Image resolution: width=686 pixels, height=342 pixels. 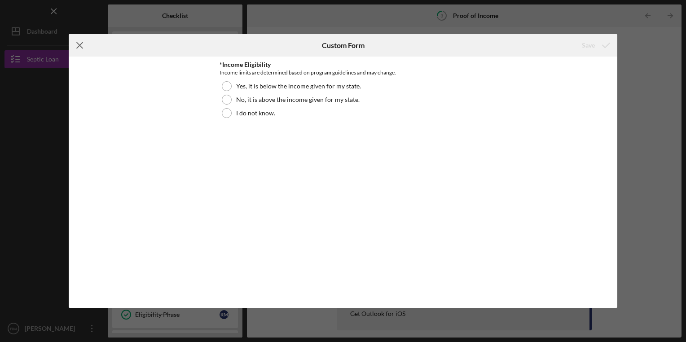 I want to click on label: I do not know., so click(x=256, y=113).